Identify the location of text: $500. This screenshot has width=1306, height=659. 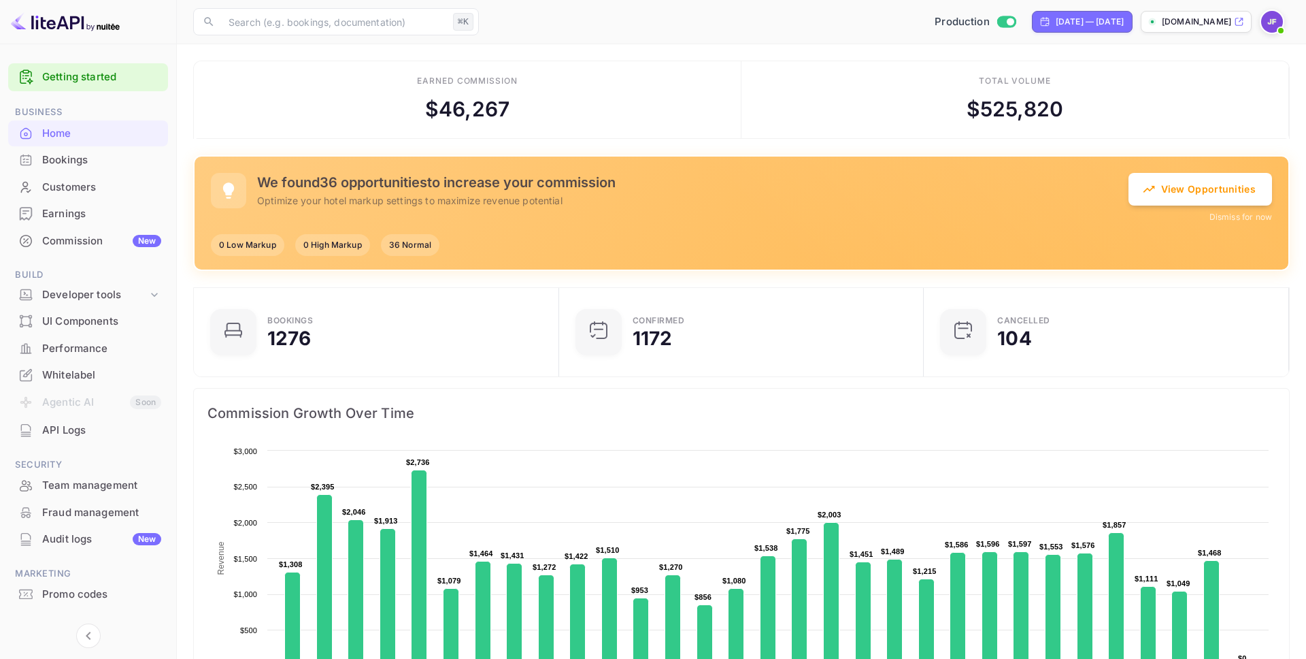
(248, 630).